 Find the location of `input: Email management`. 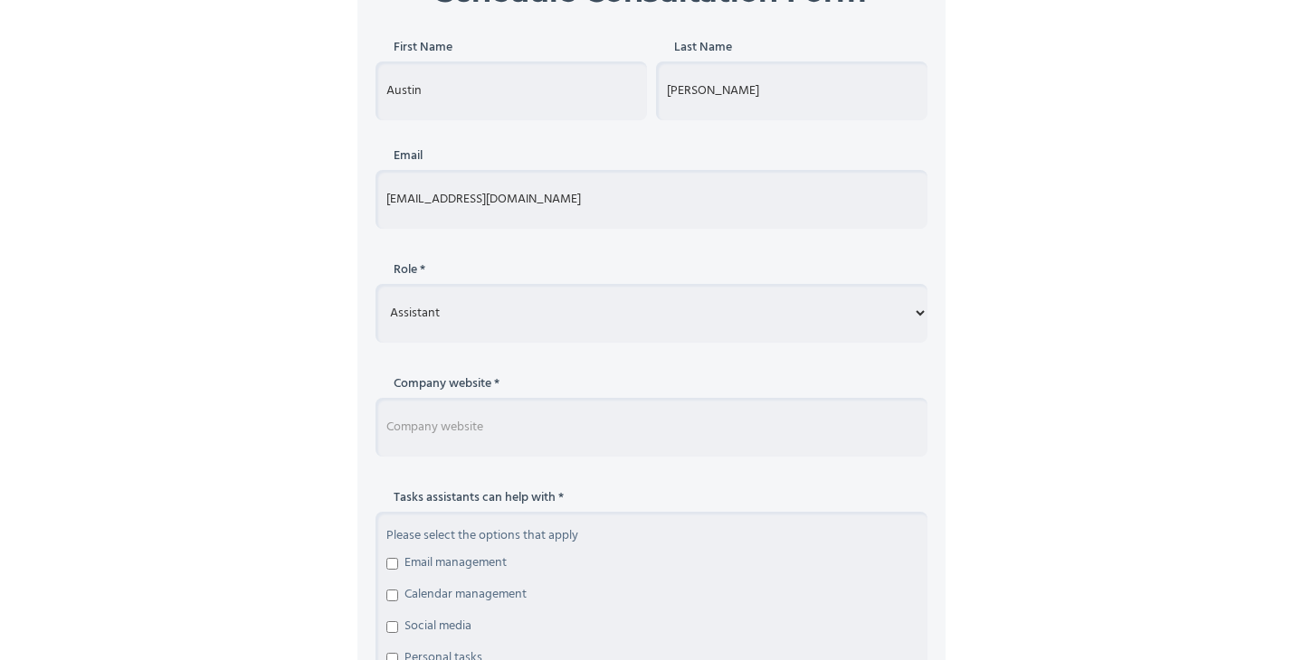

input: Email management is located at coordinates (392, 564).